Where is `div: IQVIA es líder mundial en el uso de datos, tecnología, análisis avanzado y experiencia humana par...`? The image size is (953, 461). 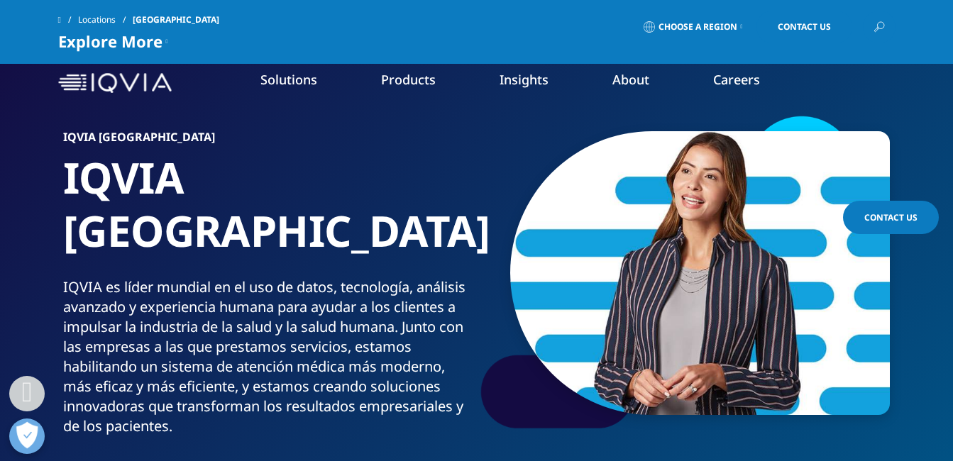 div: IQVIA es líder mundial en el uso de datos, tecnología, análisis avanzado y experiencia humana par... is located at coordinates (267, 357).